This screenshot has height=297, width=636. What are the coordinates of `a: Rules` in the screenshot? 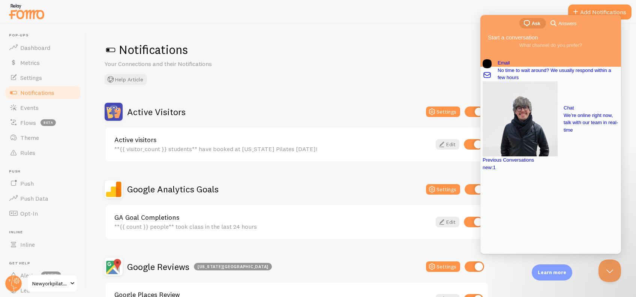 It's located at (43, 153).